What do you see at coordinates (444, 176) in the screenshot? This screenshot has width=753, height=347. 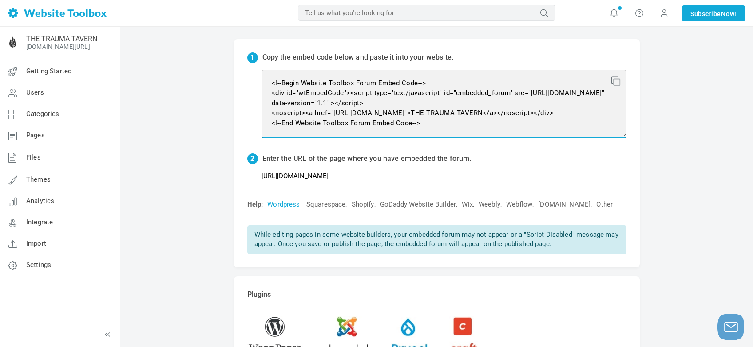 I see `input: Example: https://www.cassandracrossno.com/forum/` at bounding box center [444, 176].